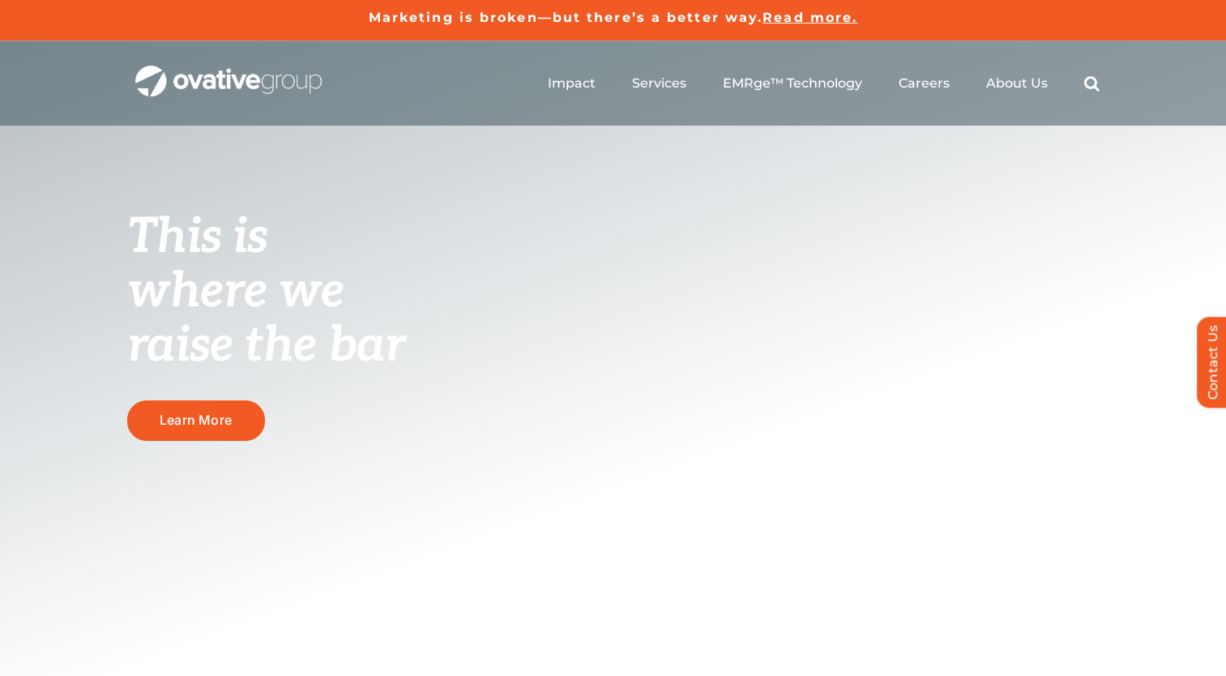 This screenshot has height=676, width=1226. What do you see at coordinates (195, 420) in the screenshot?
I see `span: Learn More` at bounding box center [195, 420].